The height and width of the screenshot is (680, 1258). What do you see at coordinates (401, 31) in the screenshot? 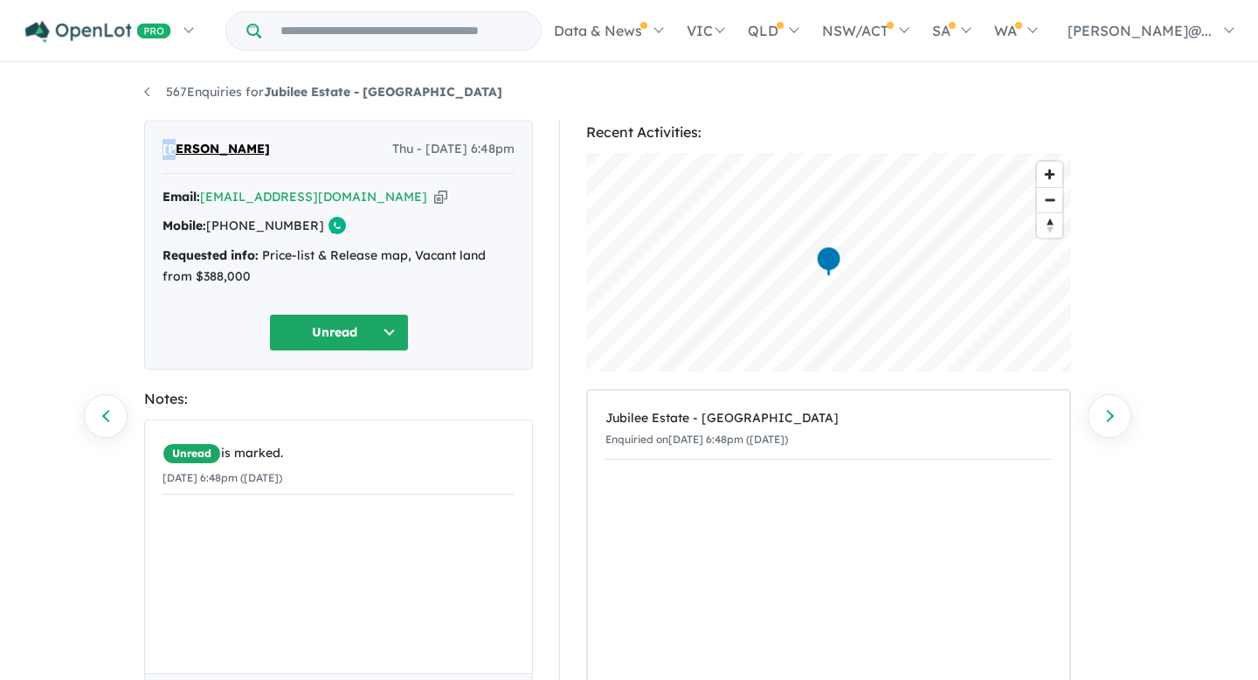
I see `input: Try estate name, suburb, builder or developer` at bounding box center [401, 31].